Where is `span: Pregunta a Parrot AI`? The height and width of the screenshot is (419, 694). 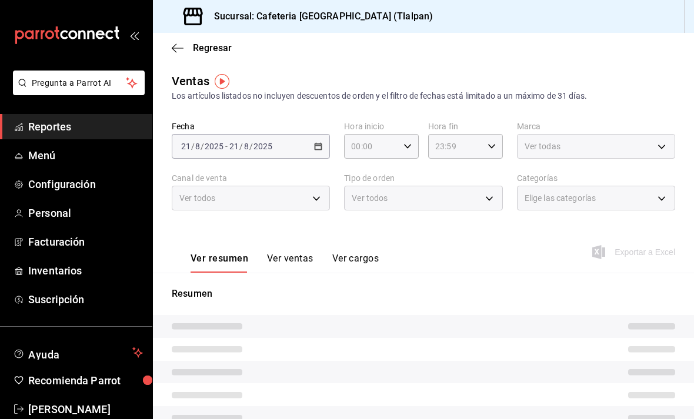
span: Pregunta a Parrot AI is located at coordinates (79, 83).